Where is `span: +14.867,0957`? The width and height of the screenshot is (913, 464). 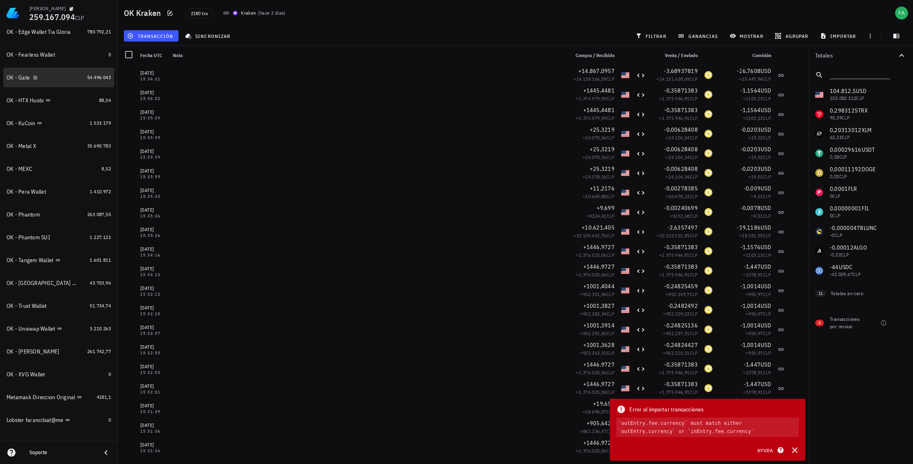
span: +14.867,0957 is located at coordinates (596, 71).